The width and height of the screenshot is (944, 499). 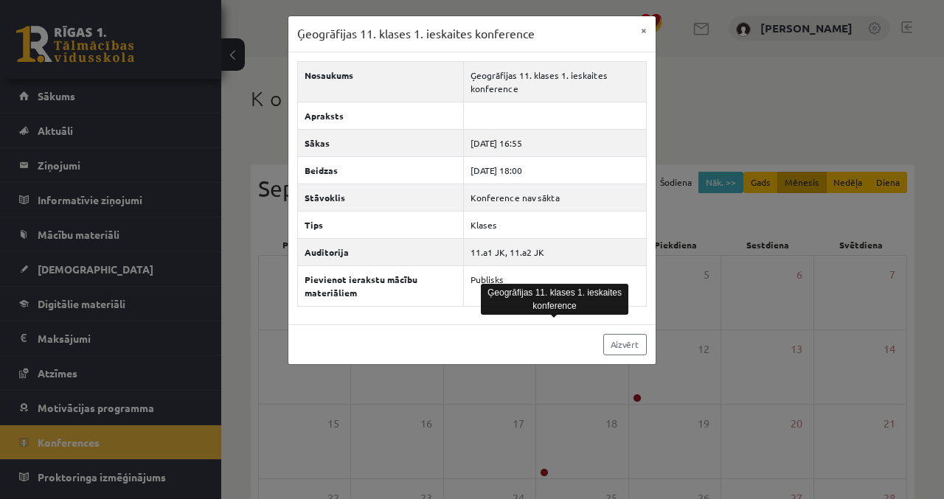 What do you see at coordinates (380, 81) in the screenshot?
I see `th: Nosaukums` at bounding box center [380, 81].